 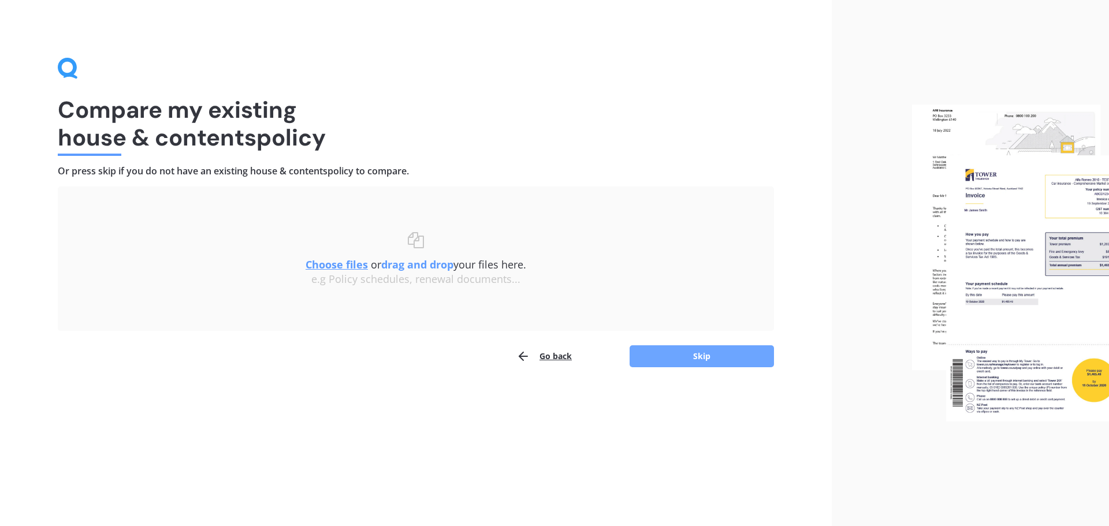 What do you see at coordinates (544, 357) in the screenshot?
I see `button: Go back` at bounding box center [544, 357].